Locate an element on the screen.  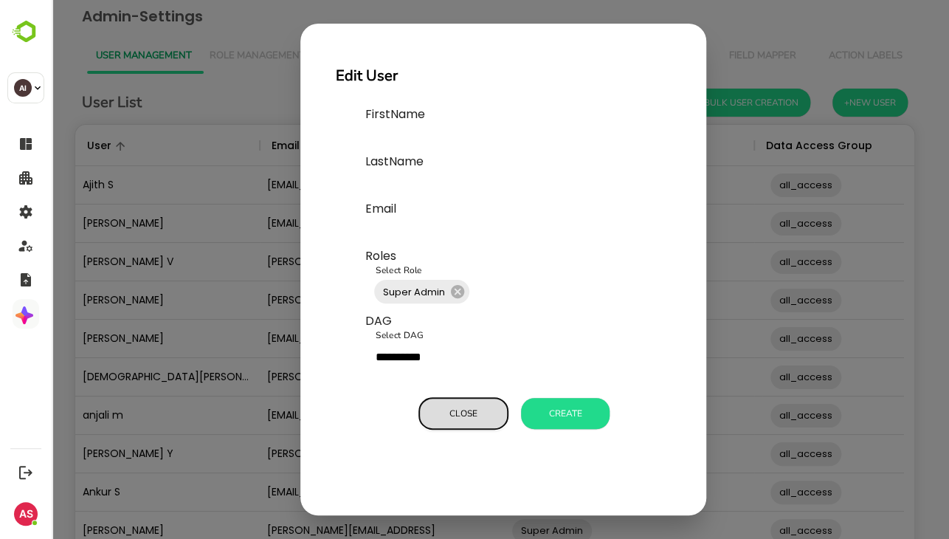
label: DAG is located at coordinates (327, 321).